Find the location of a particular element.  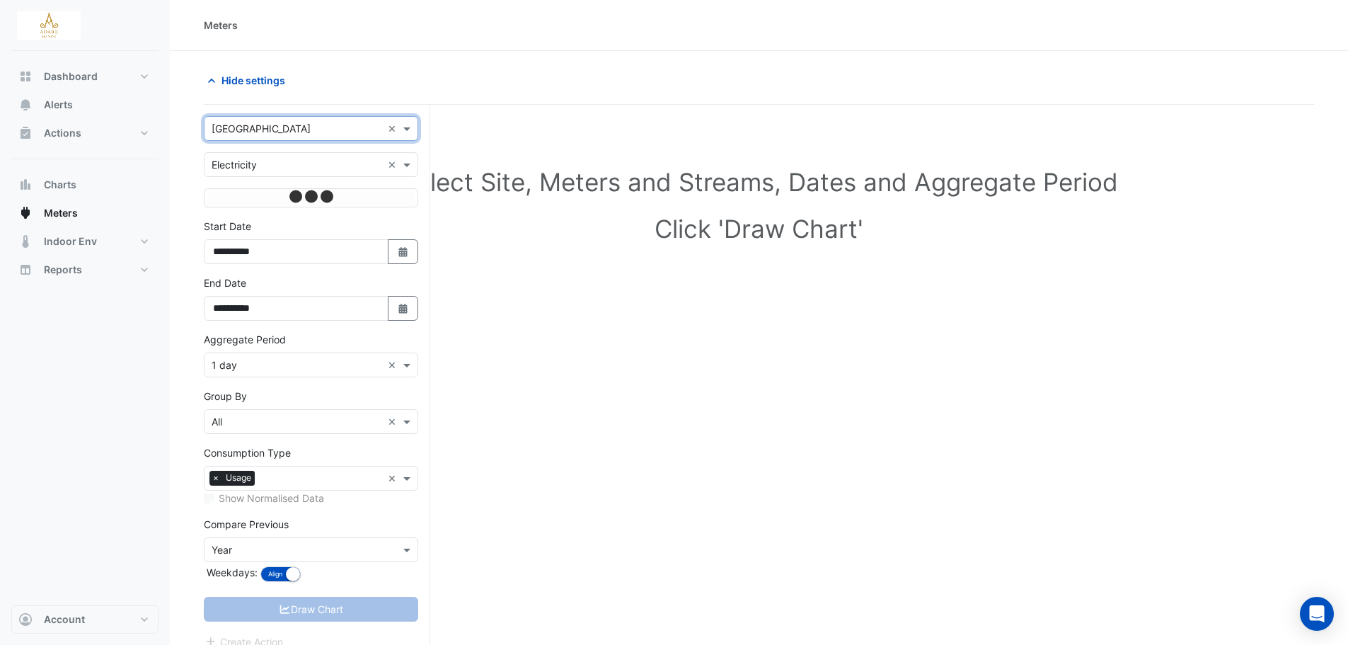

button: Meters is located at coordinates (85, 213).